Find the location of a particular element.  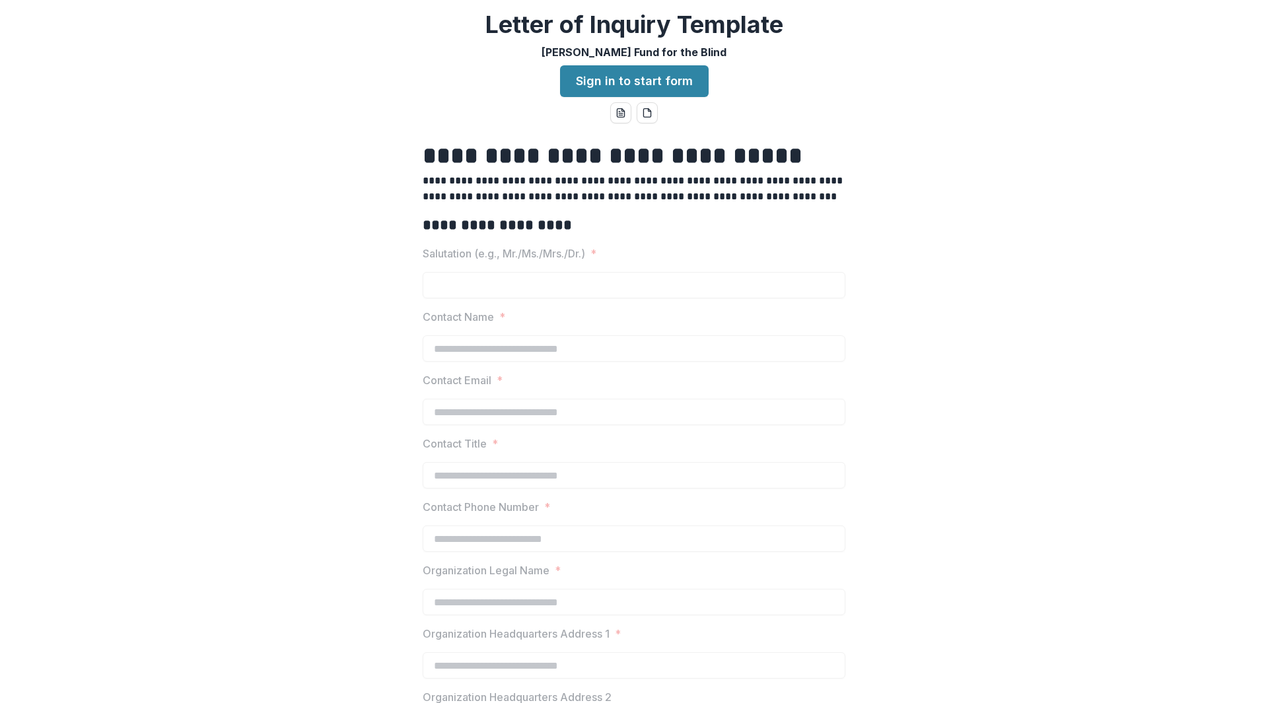

p: Contact Title is located at coordinates (454, 444).